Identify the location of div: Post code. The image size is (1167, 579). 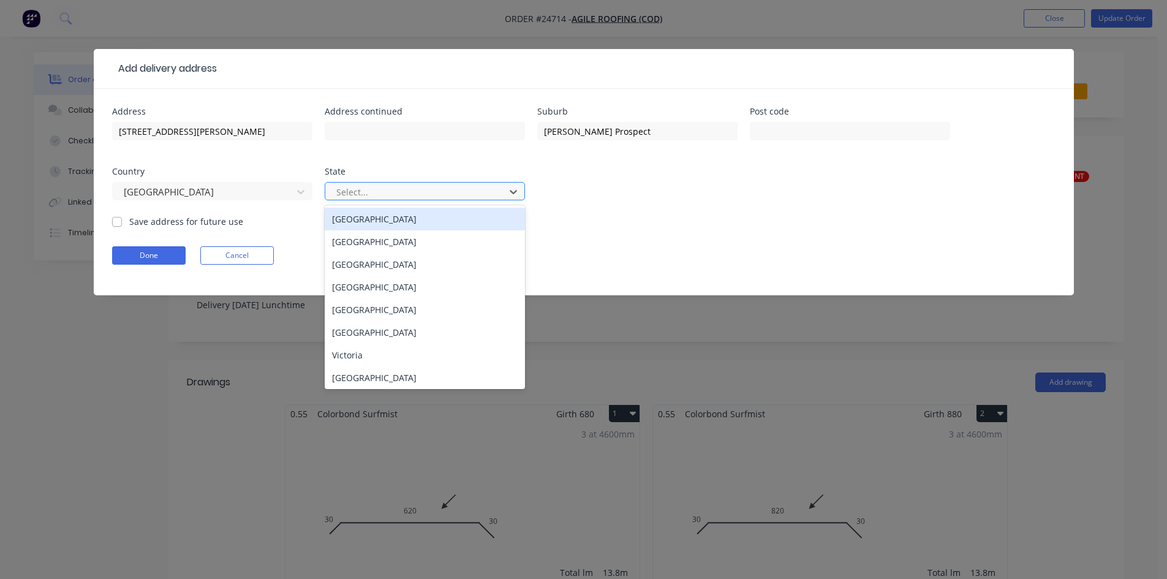
(849, 111).